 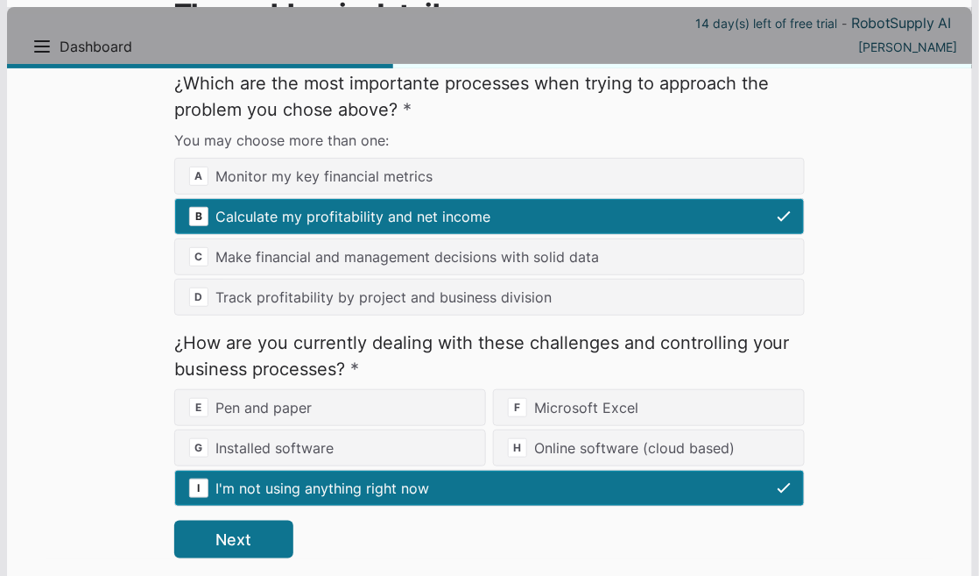 I want to click on div: Monitor my key financial metrics, so click(x=490, y=176).